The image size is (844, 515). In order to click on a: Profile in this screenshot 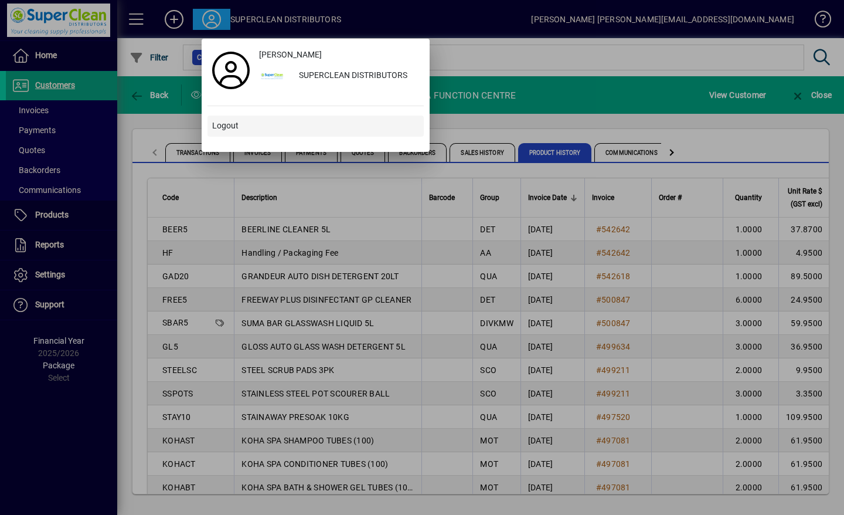, I will do `click(231, 70)`.